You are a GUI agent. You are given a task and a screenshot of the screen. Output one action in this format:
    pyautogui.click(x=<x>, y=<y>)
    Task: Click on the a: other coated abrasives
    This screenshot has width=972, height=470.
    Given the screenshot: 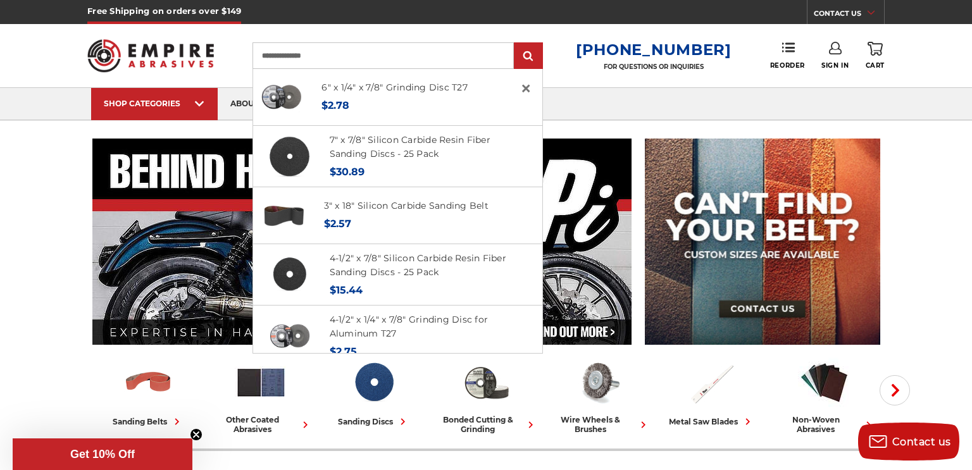 What is the action you would take?
    pyautogui.click(x=261, y=395)
    